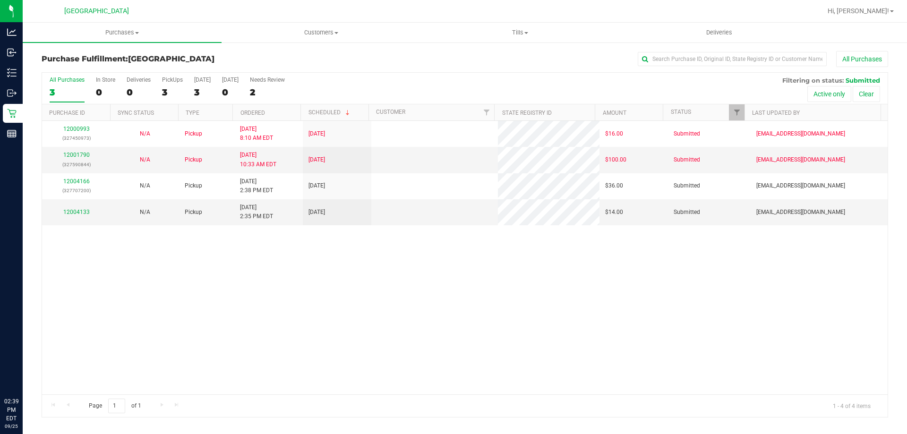  What do you see at coordinates (12, 113) in the screenshot?
I see `inline-svg: Retail` at bounding box center [12, 113].